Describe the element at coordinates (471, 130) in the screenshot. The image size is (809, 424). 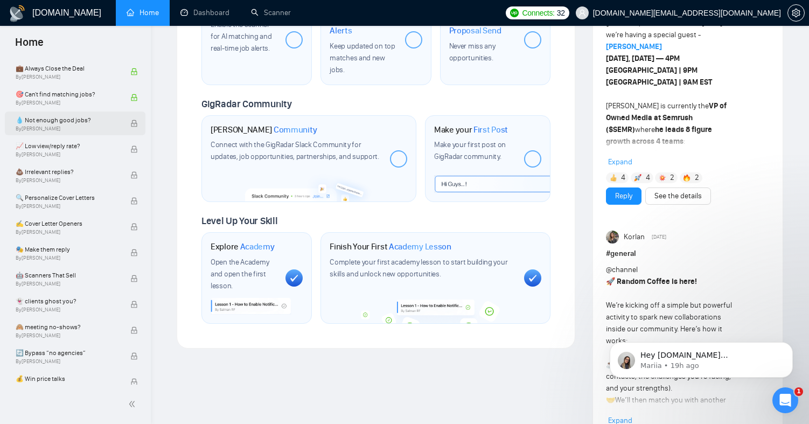
I see `h1: Make your` at that location.